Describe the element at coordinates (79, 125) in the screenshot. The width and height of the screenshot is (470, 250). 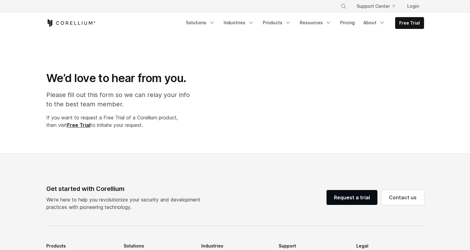
I see `strong: Free Trial` at that location.